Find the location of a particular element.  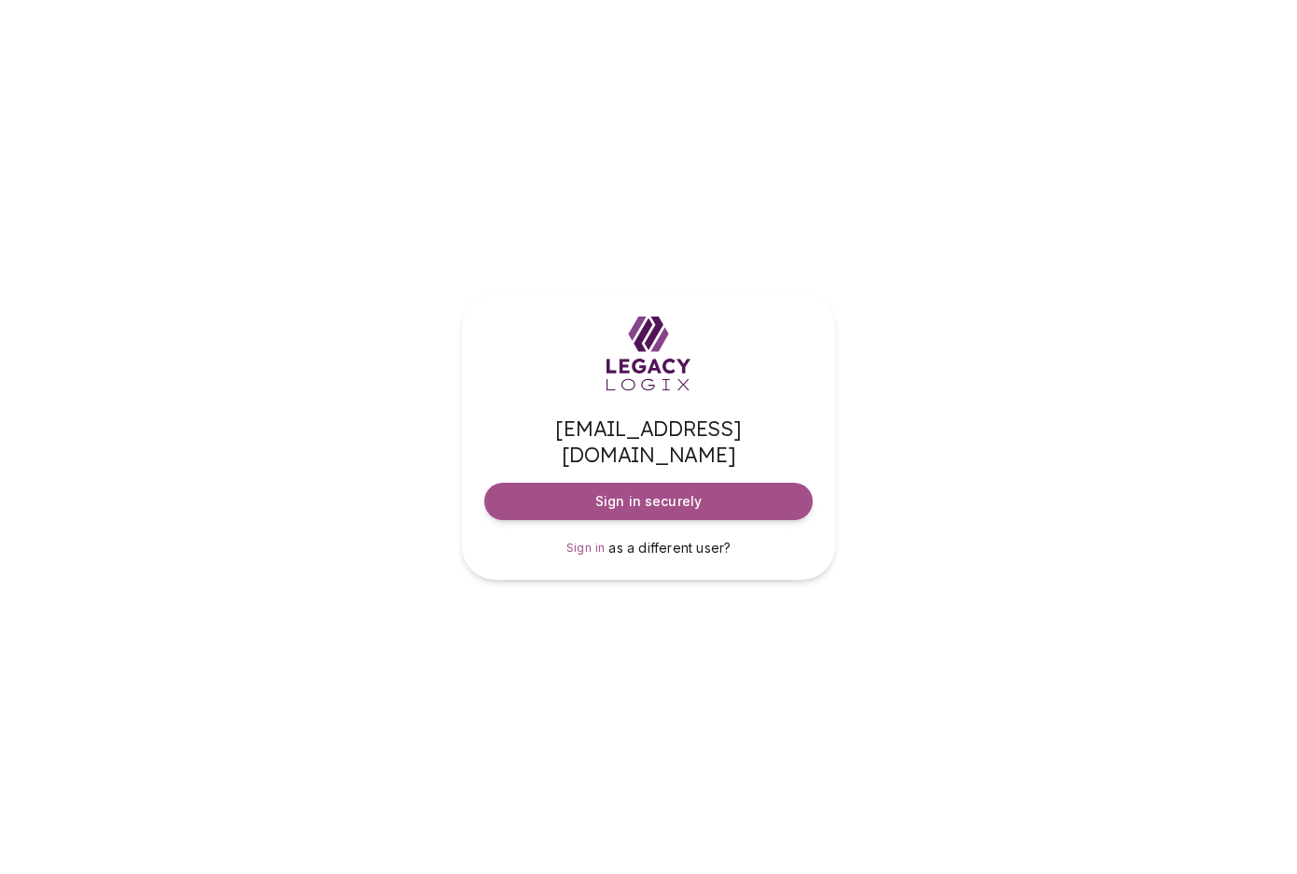

span: Sign in is located at coordinates (586, 547).